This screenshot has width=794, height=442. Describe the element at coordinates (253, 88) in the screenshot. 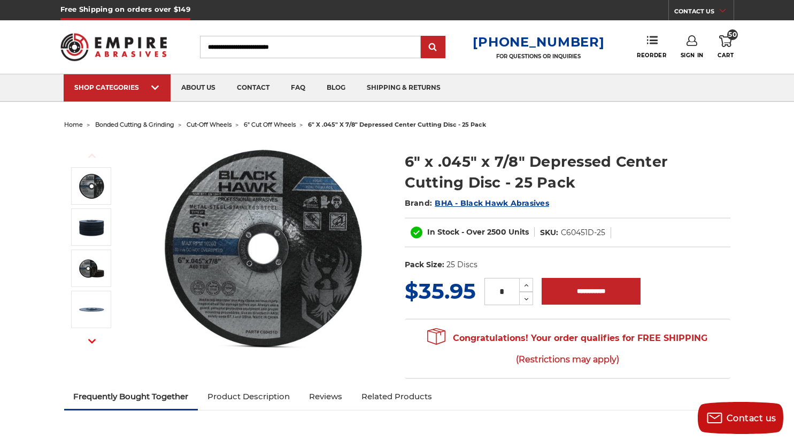

I see `a: contact` at that location.